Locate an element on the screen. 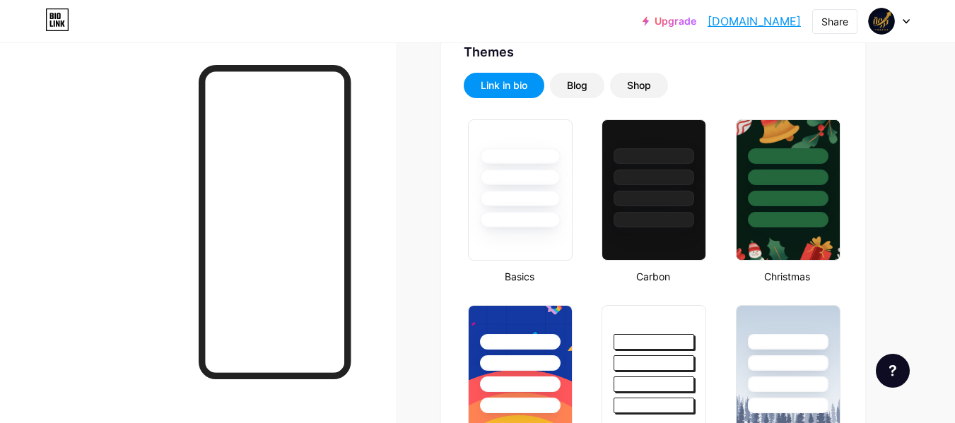 The image size is (955, 423). div: Share is located at coordinates (835, 21).